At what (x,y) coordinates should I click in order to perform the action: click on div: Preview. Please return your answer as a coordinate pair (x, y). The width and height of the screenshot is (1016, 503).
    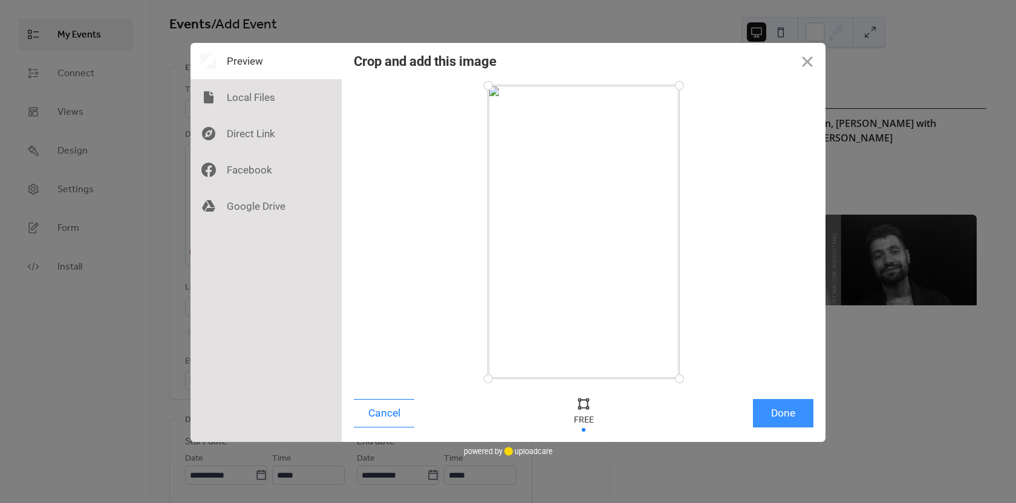
    Looking at the image, I should click on (266, 61).